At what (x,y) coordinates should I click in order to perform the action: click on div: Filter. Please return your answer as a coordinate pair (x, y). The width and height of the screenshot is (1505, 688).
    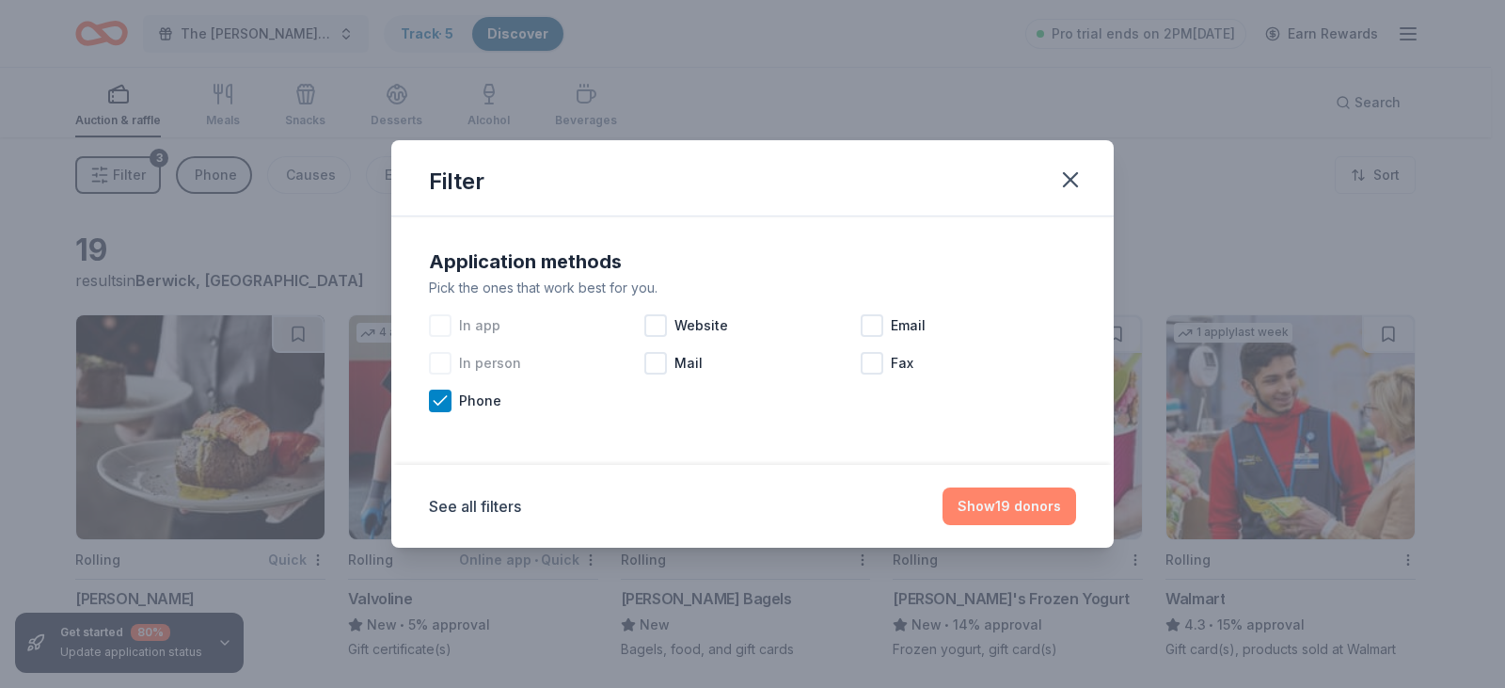
    Looking at the image, I should click on (456, 182).